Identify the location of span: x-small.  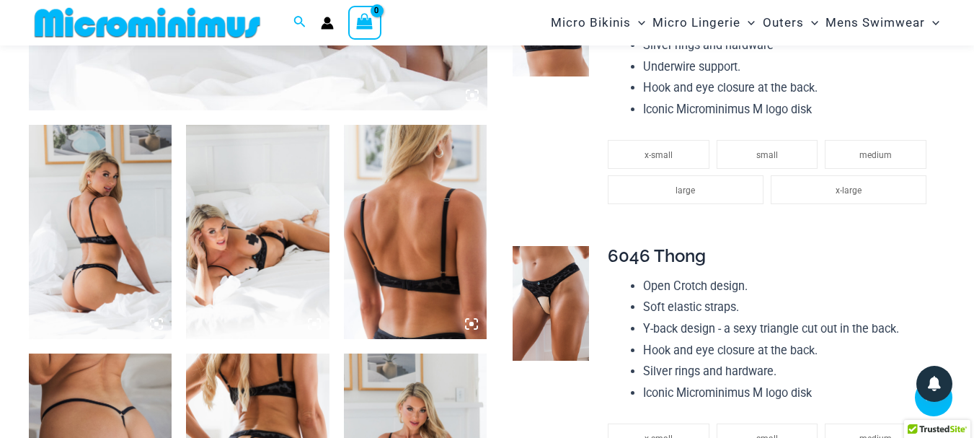
(658, 155).